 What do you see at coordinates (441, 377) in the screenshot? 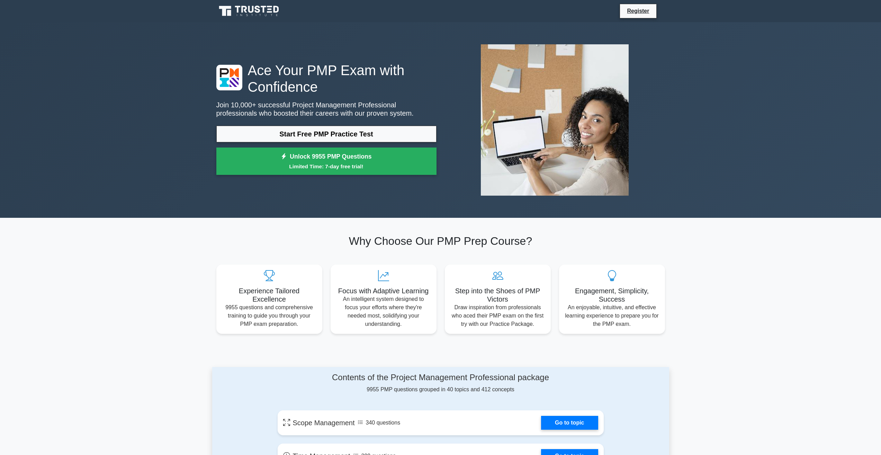
I see `h4: Contents of the Project Management Professional package` at bounding box center [441, 377].